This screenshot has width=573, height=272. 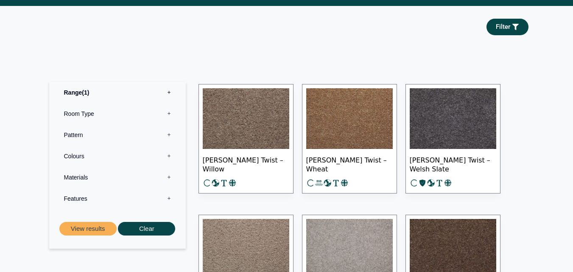 What do you see at coordinates (349, 119) in the screenshot?
I see `img: Tomkinson Twist - Wheat` at bounding box center [349, 119].